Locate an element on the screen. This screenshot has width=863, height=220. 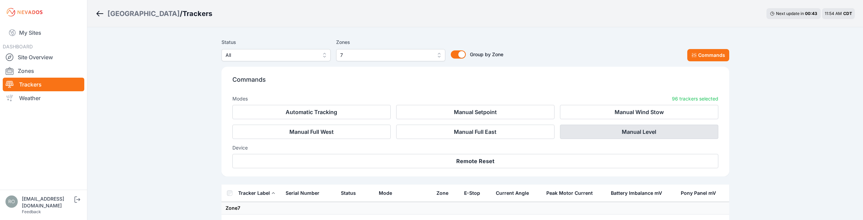
span: 11:54 AM is located at coordinates (833, 13).